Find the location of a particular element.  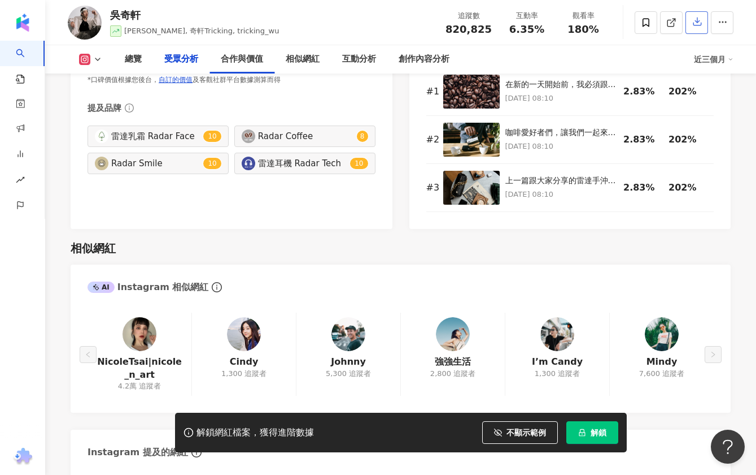

div: # 3 is located at coordinates (432, 188).